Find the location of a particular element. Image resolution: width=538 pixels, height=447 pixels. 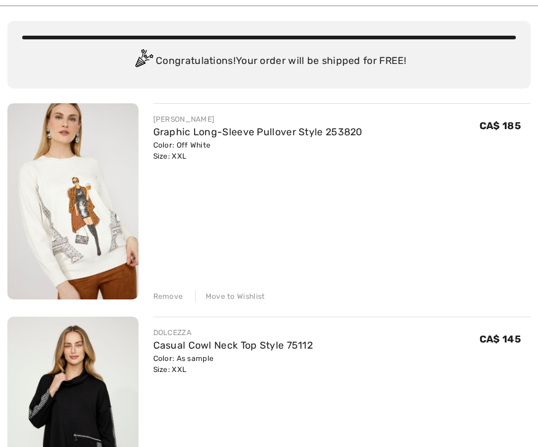

a: Casual Cowl Neck Top Style 75112 is located at coordinates (233, 346).